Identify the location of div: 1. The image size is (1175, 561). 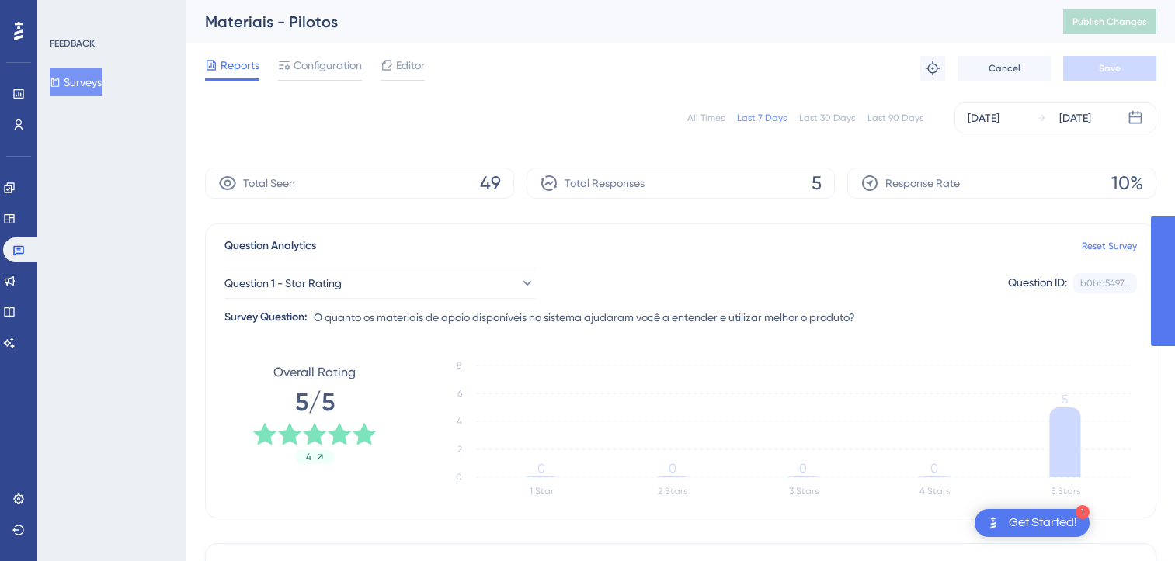
(1082, 512).